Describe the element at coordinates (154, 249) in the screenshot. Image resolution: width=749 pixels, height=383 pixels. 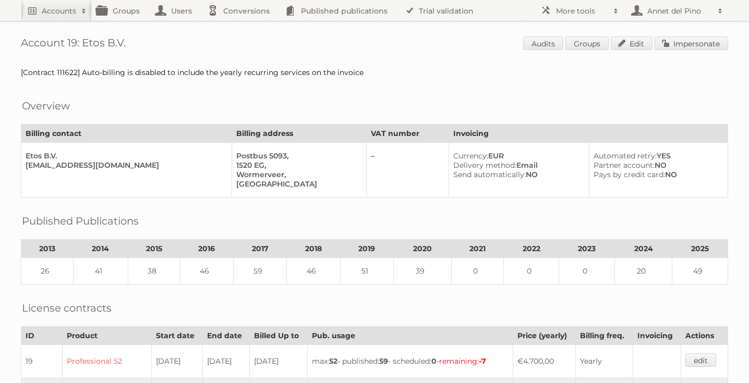
I see `th: 2015` at that location.